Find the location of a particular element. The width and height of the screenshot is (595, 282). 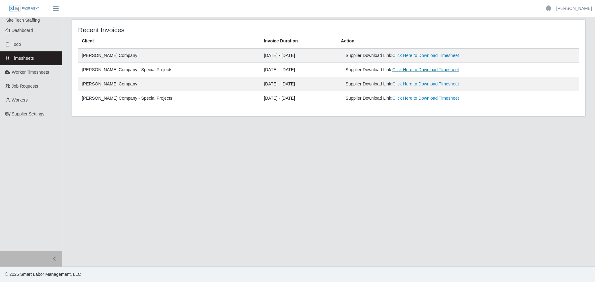

th: Action is located at coordinates (458, 41).